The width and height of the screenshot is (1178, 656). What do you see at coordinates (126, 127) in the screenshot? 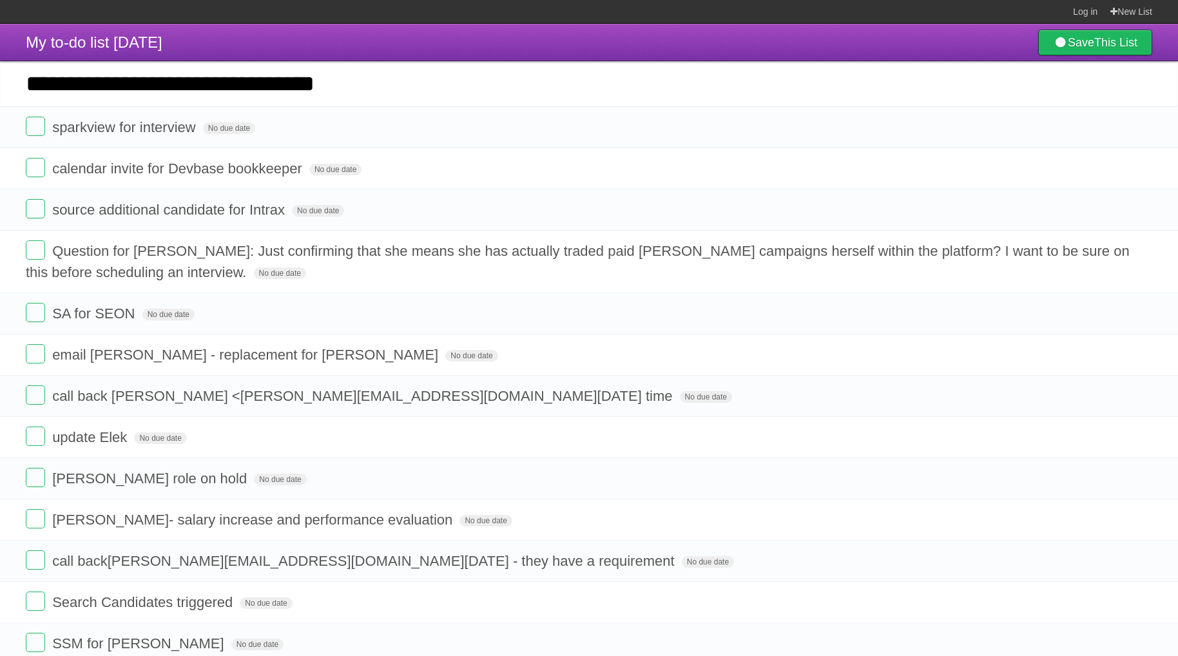
I see `span: sparkview for interview` at bounding box center [126, 127].